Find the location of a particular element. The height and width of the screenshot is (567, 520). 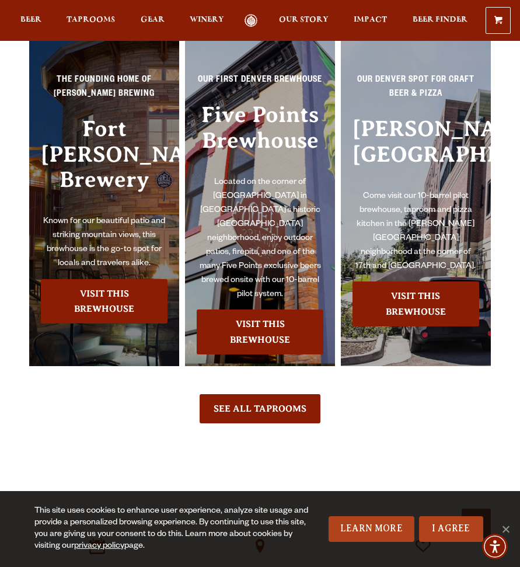

span: Impact is located at coordinates (370, 20).